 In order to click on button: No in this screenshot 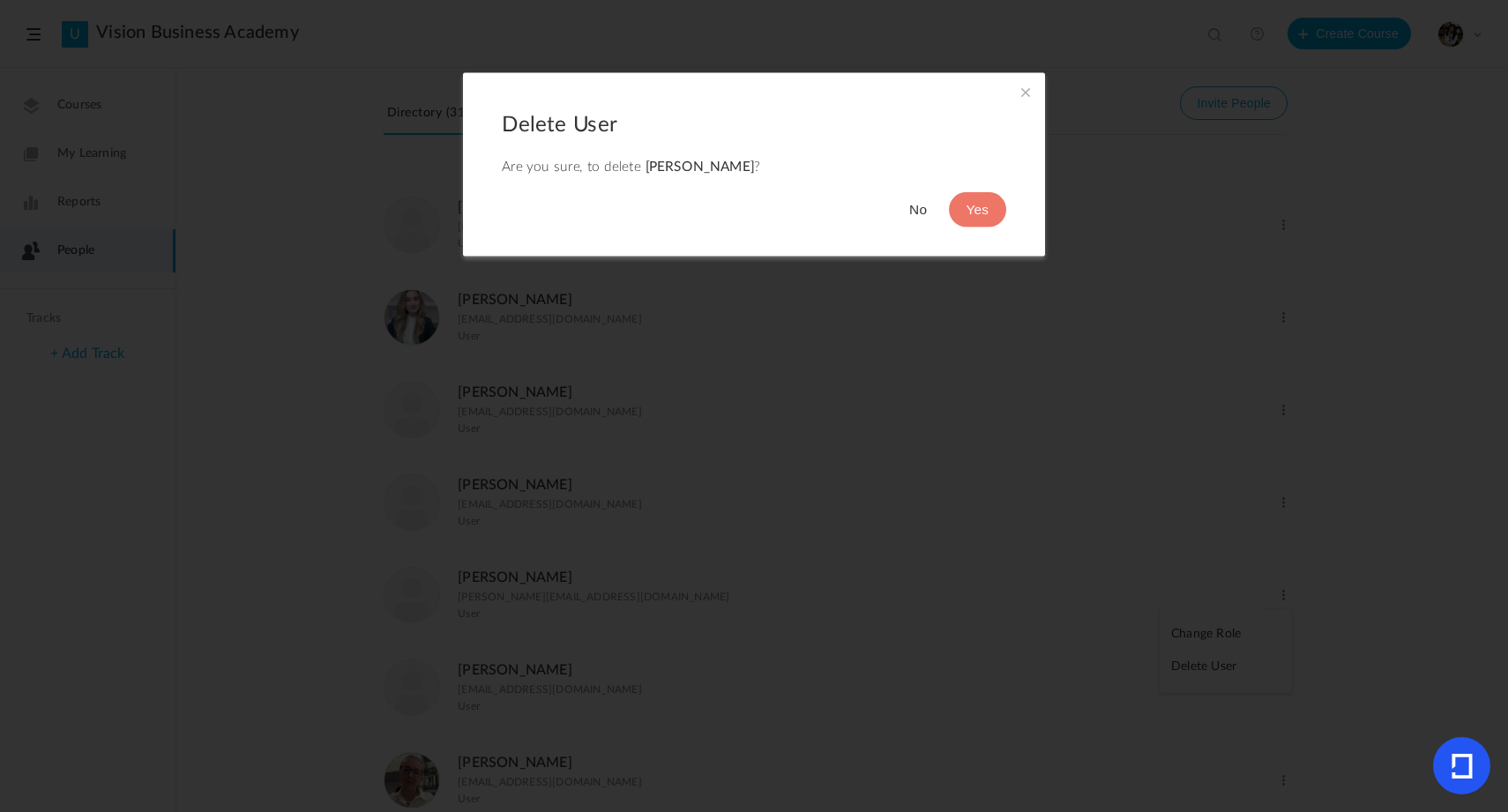, I will do `click(919, 210)`.